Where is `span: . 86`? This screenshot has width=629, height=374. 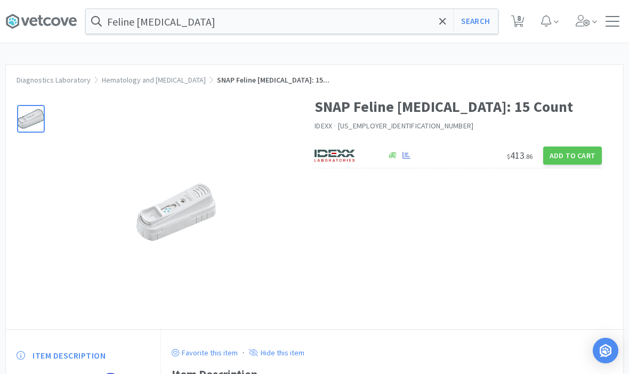
span: . 86 is located at coordinates (529, 156).